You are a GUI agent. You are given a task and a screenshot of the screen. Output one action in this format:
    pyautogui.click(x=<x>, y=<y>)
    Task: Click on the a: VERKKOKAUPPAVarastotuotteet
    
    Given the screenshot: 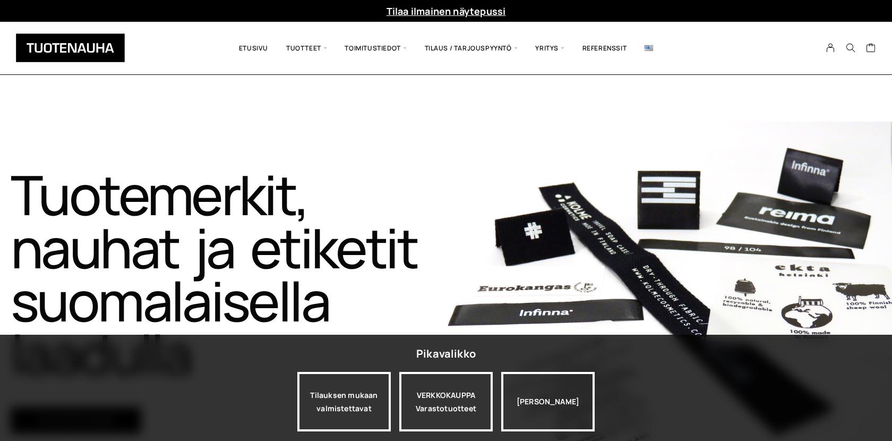 What is the action you would take?
    pyautogui.click(x=446, y=402)
    